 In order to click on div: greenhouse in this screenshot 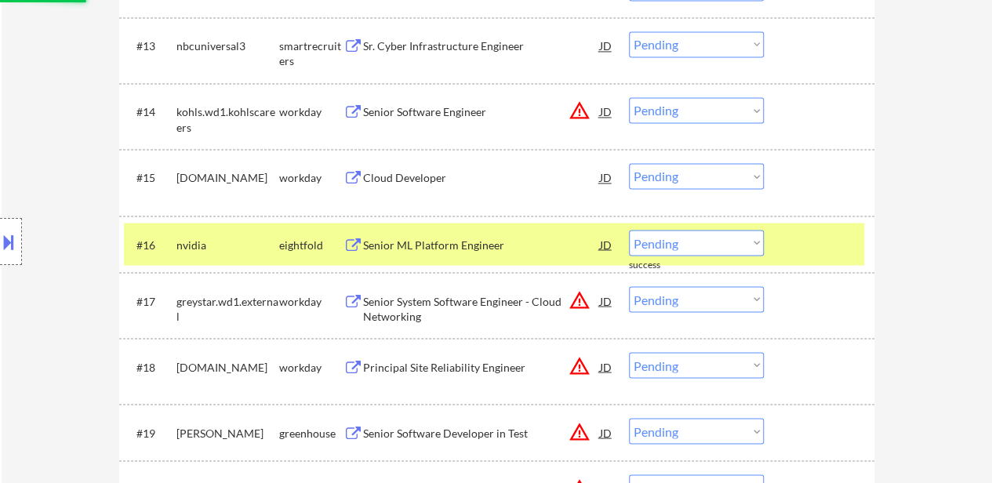, I will do `click(311, 433)`.